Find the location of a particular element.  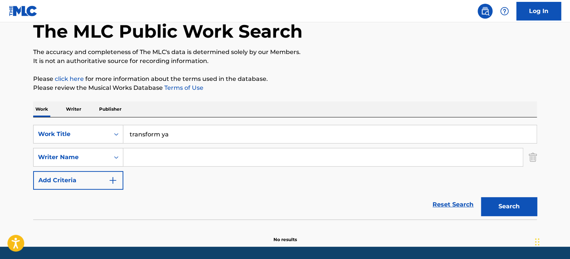

p: Publisher is located at coordinates (110, 109).